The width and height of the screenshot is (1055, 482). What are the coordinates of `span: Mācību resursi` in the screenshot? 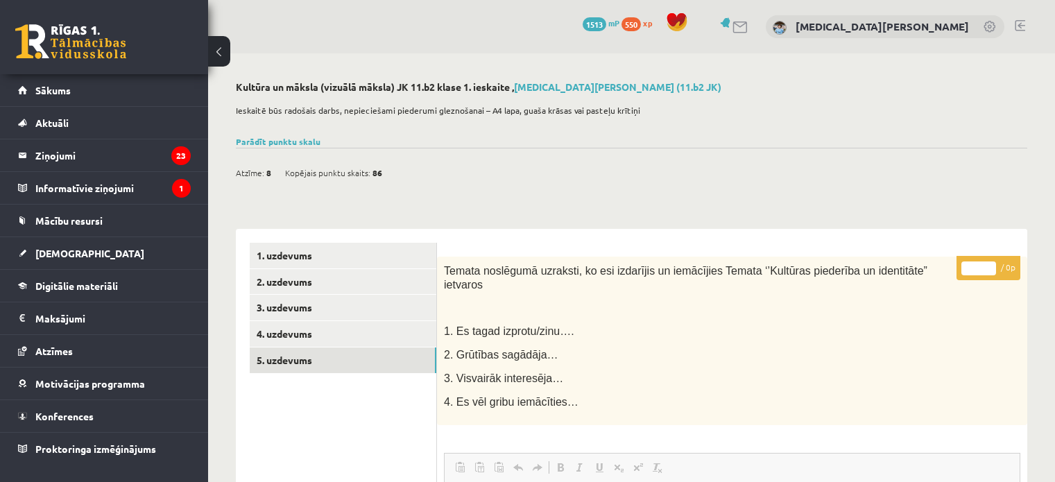 It's located at (69, 221).